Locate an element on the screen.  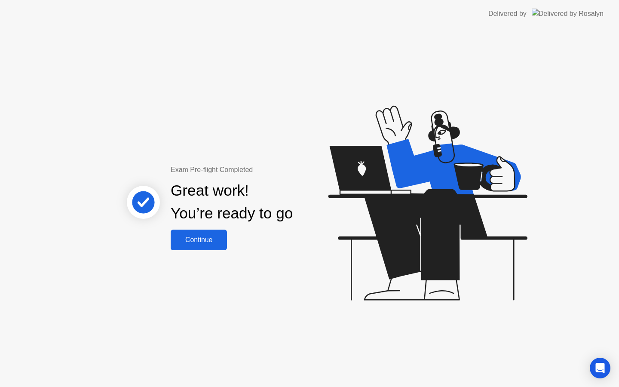
div: Continue is located at coordinates (198, 240).